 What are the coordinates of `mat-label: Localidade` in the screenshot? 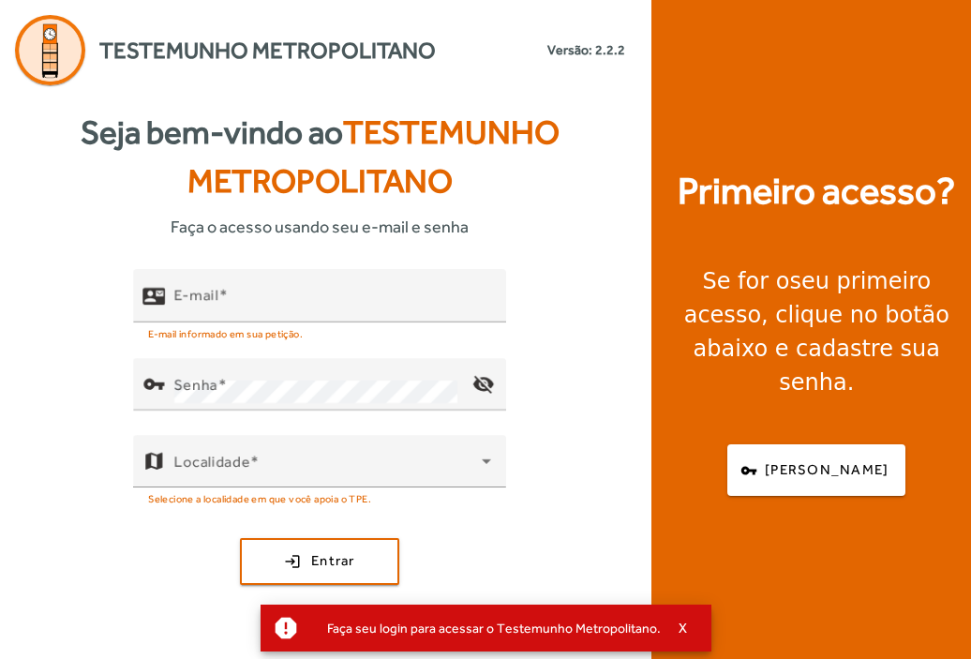 It's located at (212, 460).